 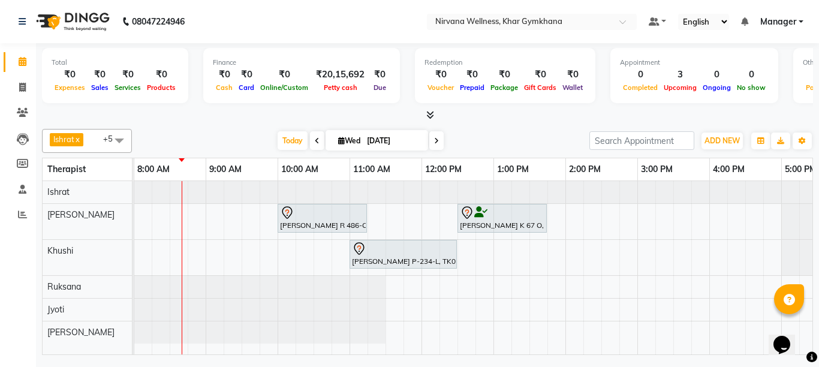 What do you see at coordinates (656, 169) in the screenshot?
I see `a: 3:00 PM` at bounding box center [656, 169].